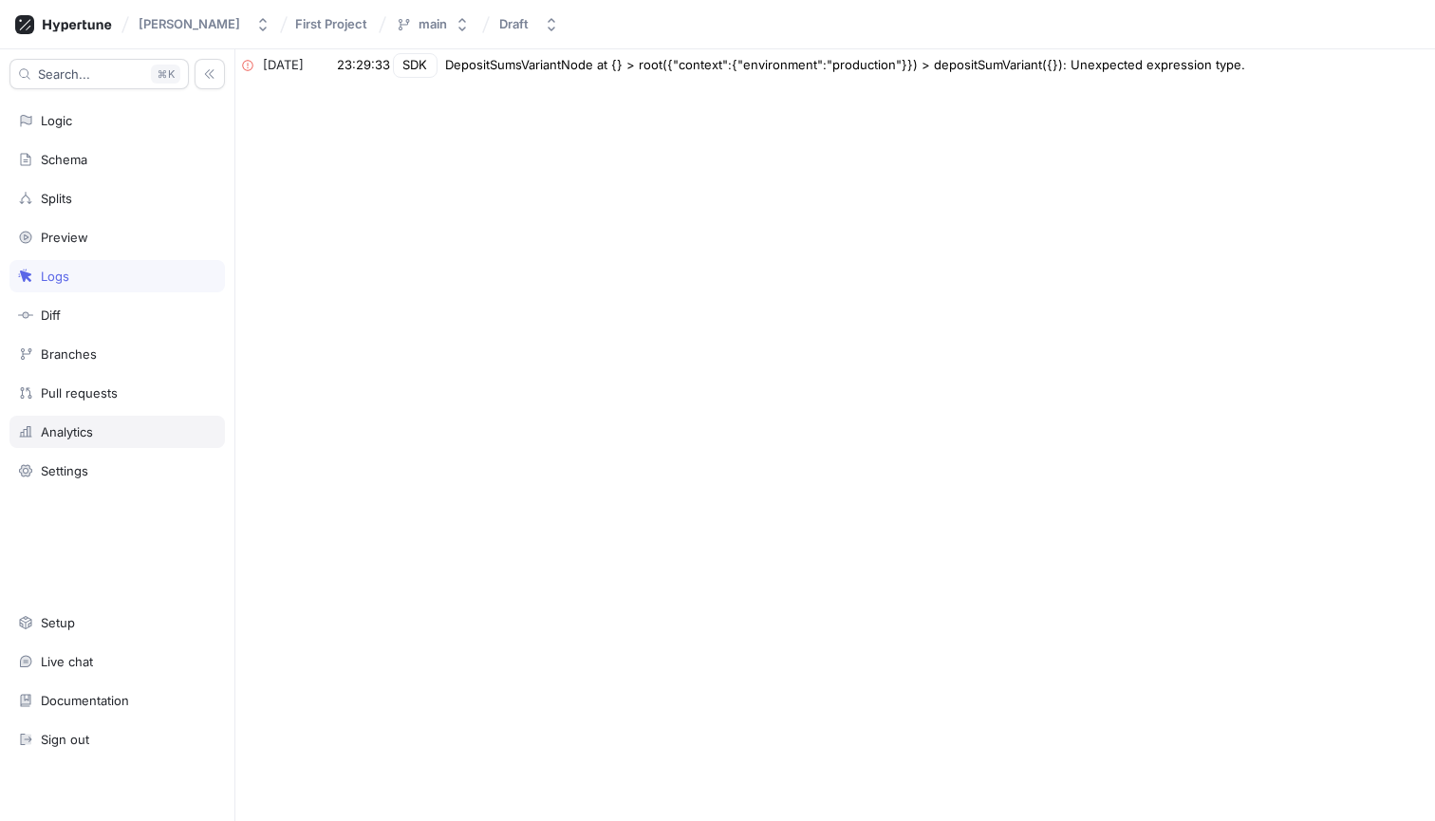 This screenshot has height=821, width=1435. I want to click on span: First Project, so click(331, 24).